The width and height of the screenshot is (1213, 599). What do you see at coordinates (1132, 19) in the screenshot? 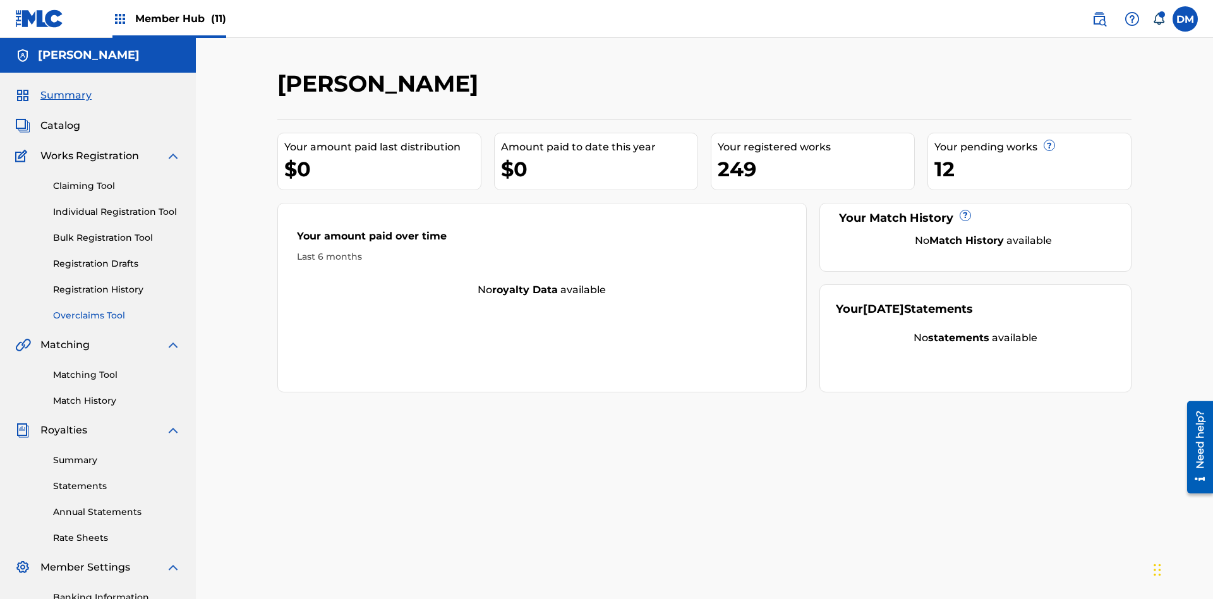
I see `img: help` at bounding box center [1132, 19].